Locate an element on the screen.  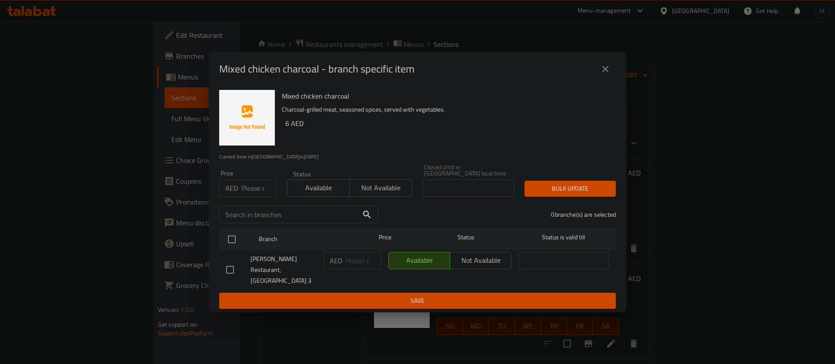
span: Available is located at coordinates (318, 188).